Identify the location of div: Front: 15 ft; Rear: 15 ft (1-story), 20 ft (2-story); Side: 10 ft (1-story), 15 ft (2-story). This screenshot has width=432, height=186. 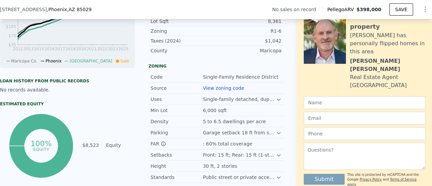
(239, 155).